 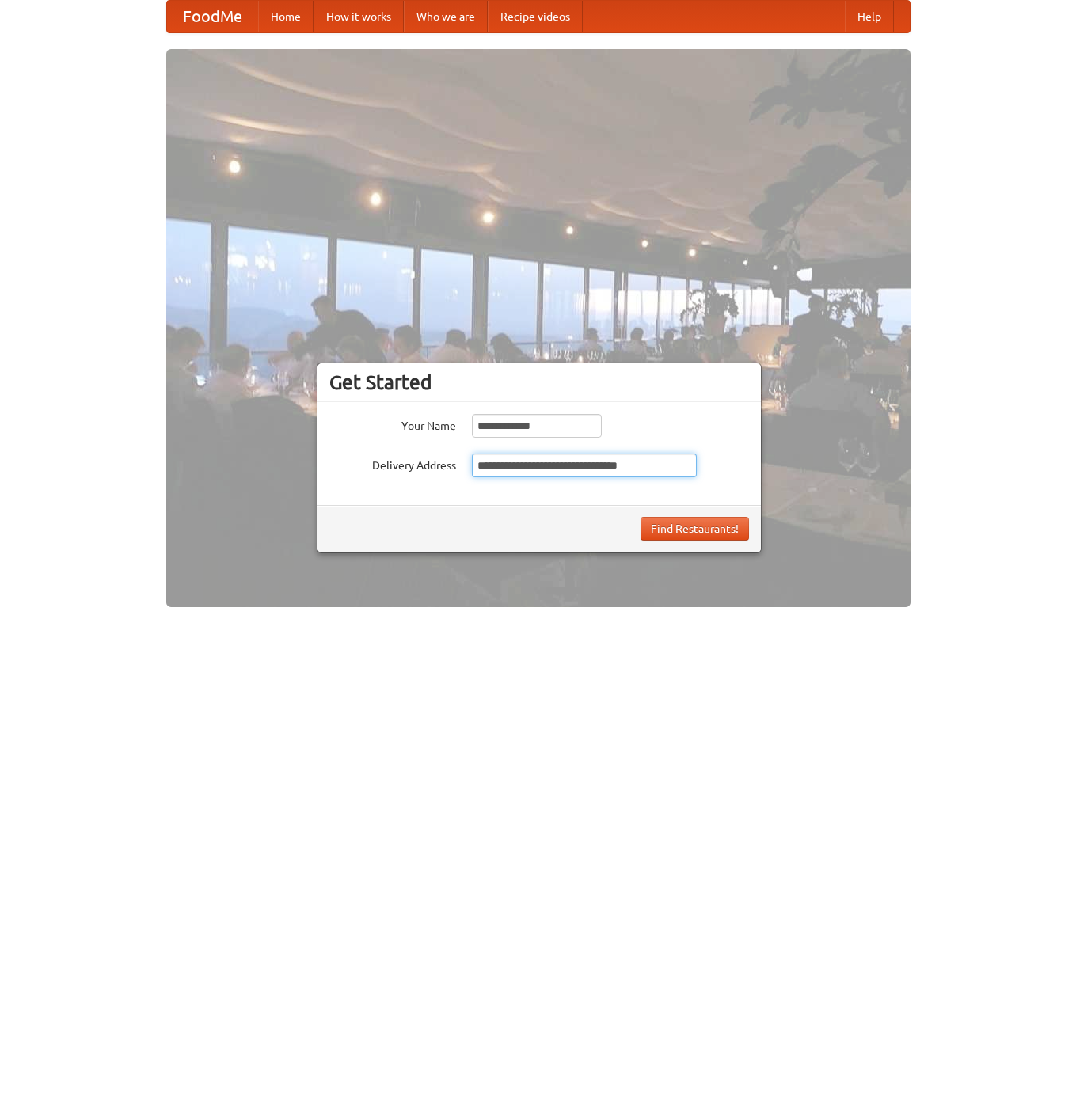 What do you see at coordinates (393, 423) in the screenshot?
I see `label: Your Name` at bounding box center [393, 423].